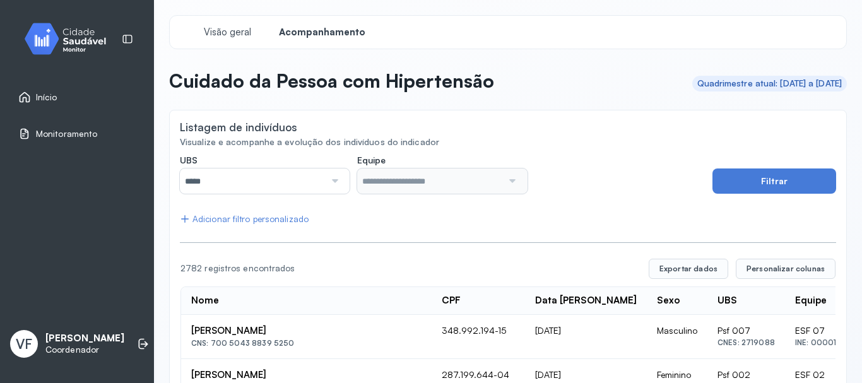 This screenshot has width=862, height=383. I want to click on button: Personalizar colunas, so click(785, 269).